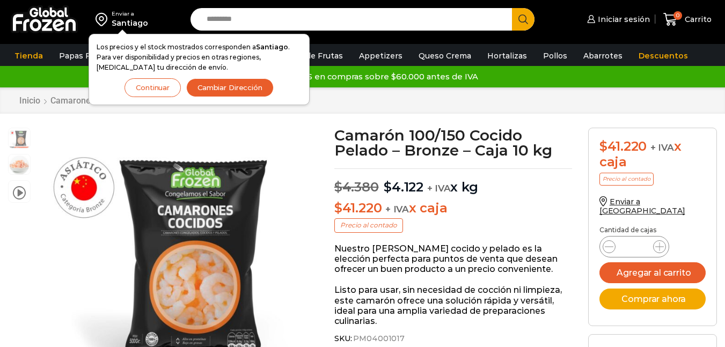 Image resolution: width=725 pixels, height=347 pixels. I want to click on a: Appetizers, so click(380, 56).